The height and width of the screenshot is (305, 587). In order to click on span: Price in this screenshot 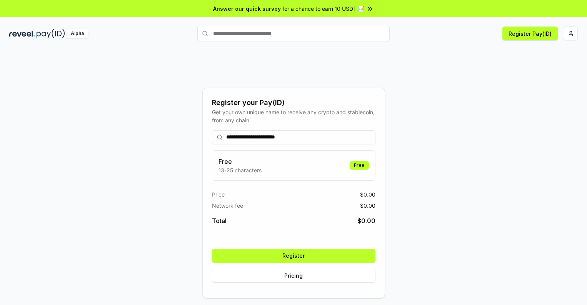, I will do `click(218, 194)`.